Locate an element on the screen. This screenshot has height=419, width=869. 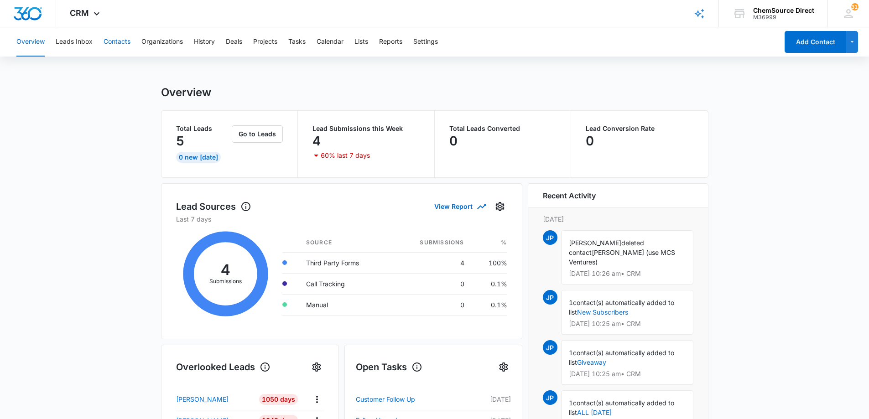
div: 1050 Days is located at coordinates (278, 399).